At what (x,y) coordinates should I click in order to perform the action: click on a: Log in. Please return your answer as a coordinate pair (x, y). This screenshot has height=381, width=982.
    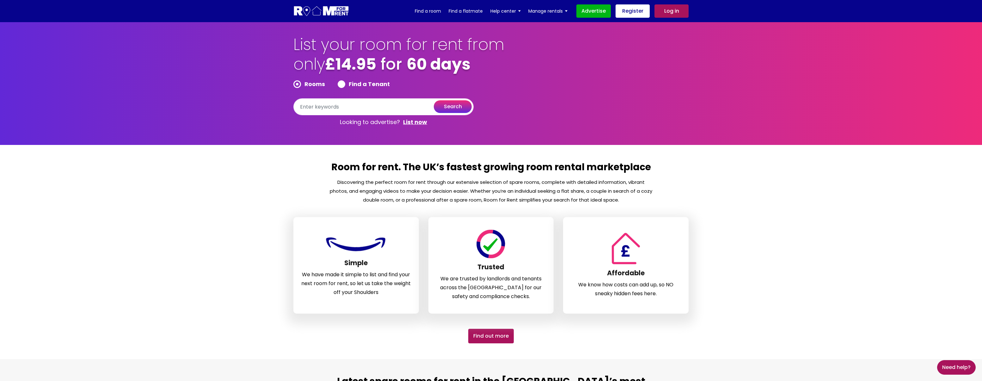
    Looking at the image, I should click on (671, 11).